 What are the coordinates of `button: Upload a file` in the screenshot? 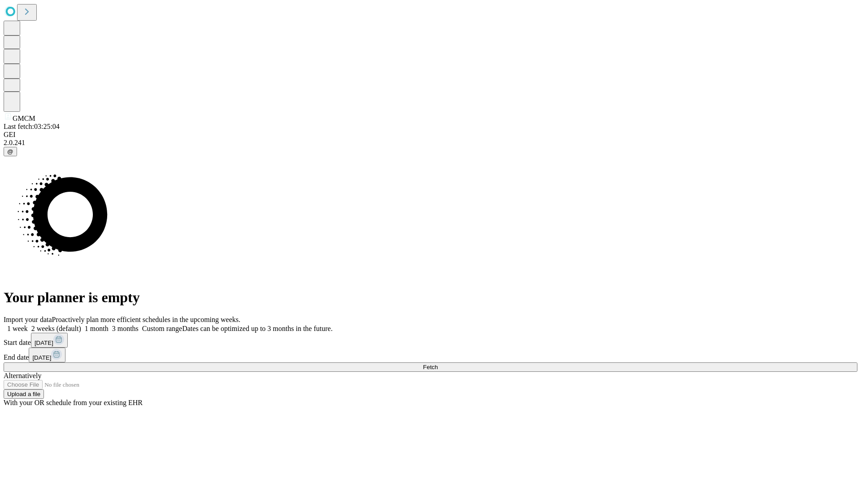 It's located at (24, 393).